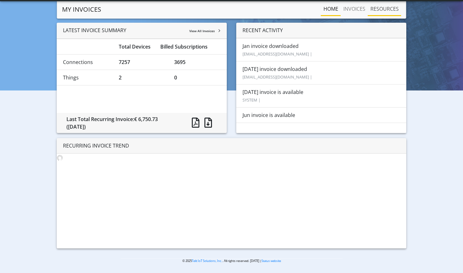 The width and height of the screenshot is (463, 273). What do you see at coordinates (202, 31) in the screenshot?
I see `span: View All Invoices` at bounding box center [202, 31].